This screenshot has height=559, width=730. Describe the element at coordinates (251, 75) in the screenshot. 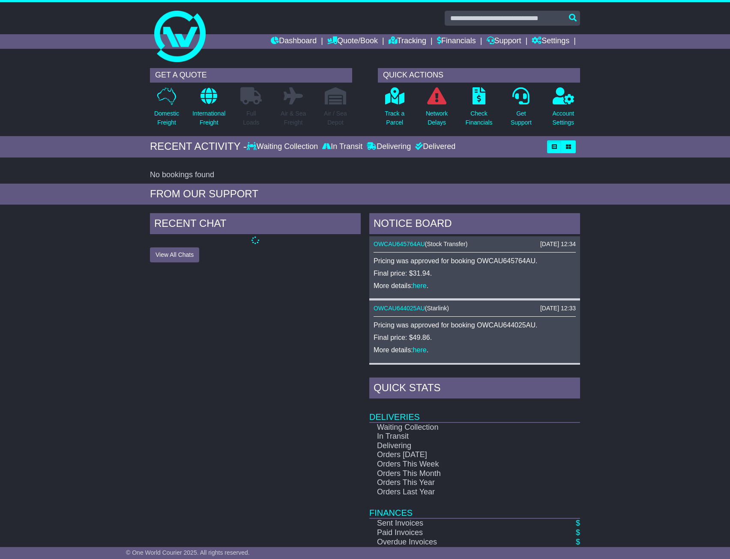

I see `div: GET A QUOTE` at that location.